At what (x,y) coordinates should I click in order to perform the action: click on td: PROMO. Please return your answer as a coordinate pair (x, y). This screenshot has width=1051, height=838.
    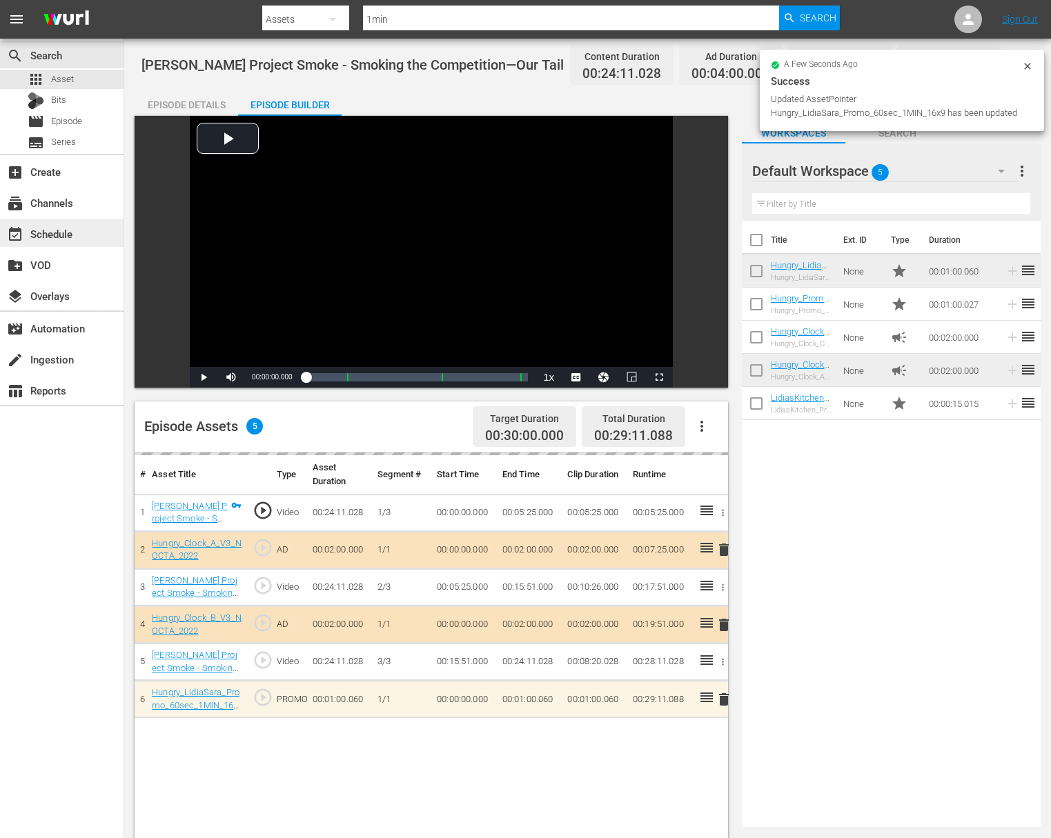
    Looking at the image, I should click on (289, 700).